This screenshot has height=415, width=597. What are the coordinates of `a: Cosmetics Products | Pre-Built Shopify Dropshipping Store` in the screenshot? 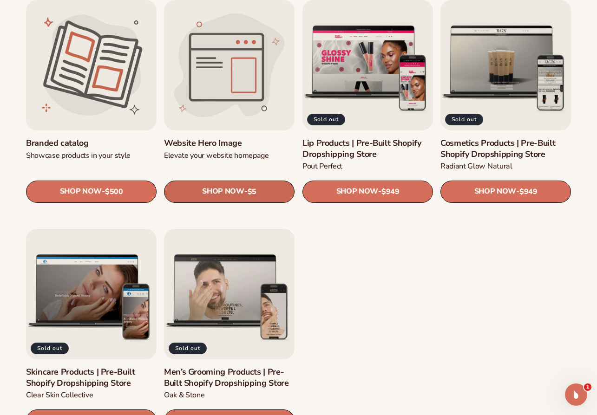 It's located at (505, 149).